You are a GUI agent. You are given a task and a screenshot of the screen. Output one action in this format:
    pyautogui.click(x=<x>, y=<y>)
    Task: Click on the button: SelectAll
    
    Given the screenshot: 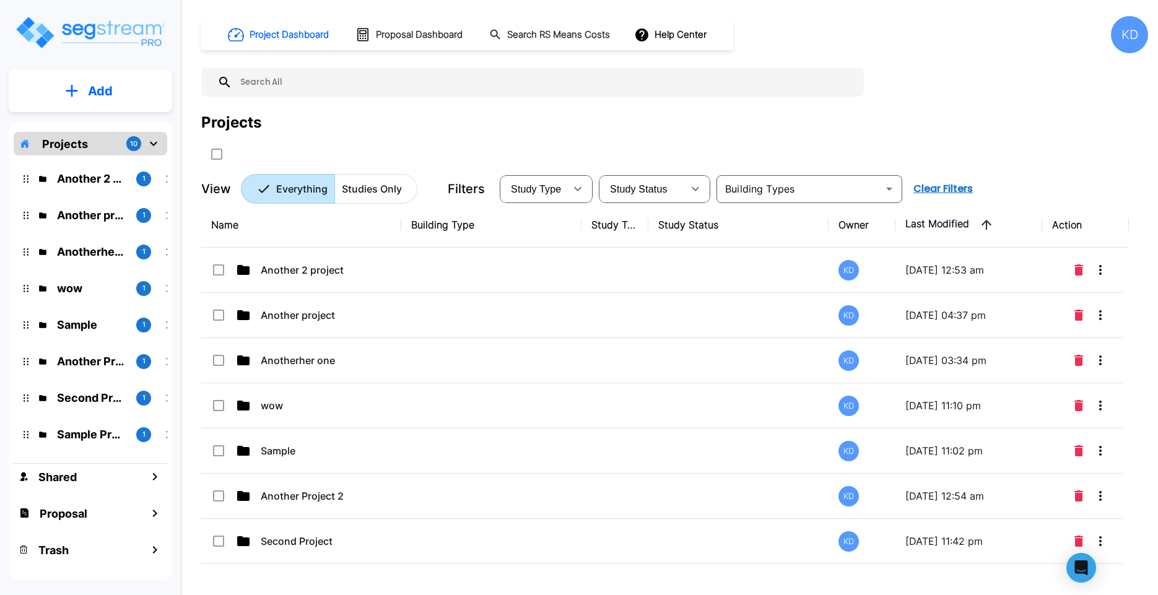 What is the action you would take?
    pyautogui.click(x=217, y=154)
    